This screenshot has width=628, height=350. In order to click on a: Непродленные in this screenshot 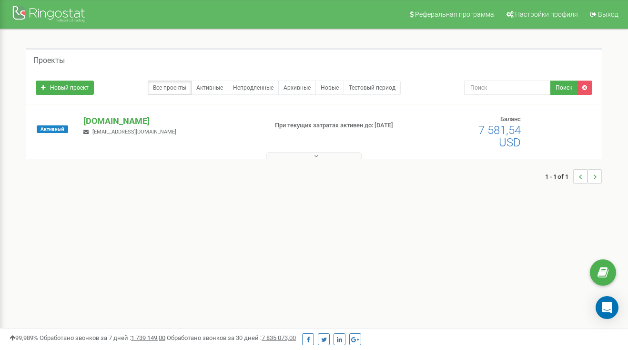, I will do `click(253, 88)`.